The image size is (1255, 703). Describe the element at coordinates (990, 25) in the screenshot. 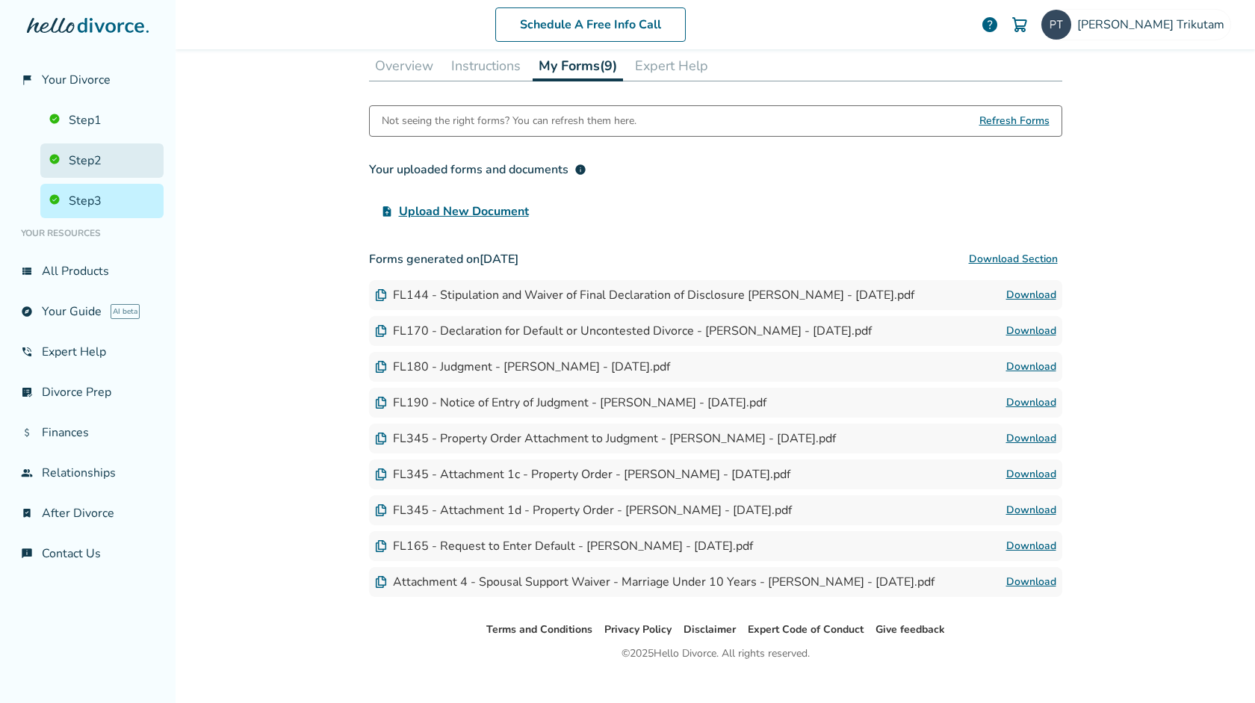

I see `span: help` at that location.